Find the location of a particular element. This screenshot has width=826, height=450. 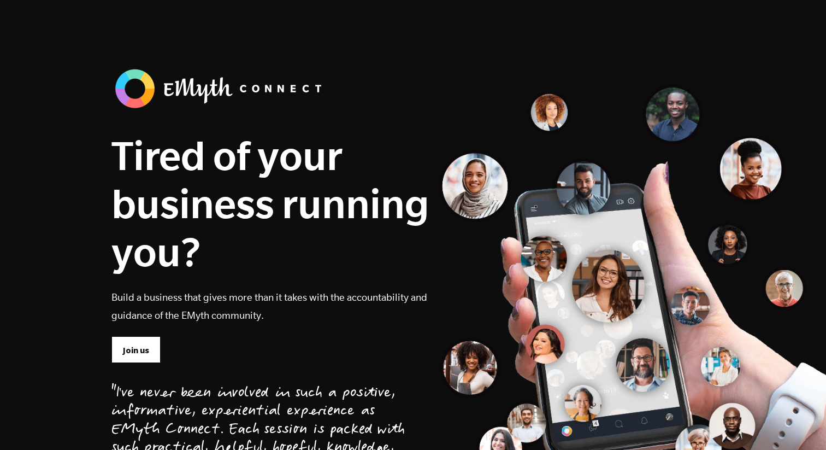

div: Chat Widget is located at coordinates (799, 423).